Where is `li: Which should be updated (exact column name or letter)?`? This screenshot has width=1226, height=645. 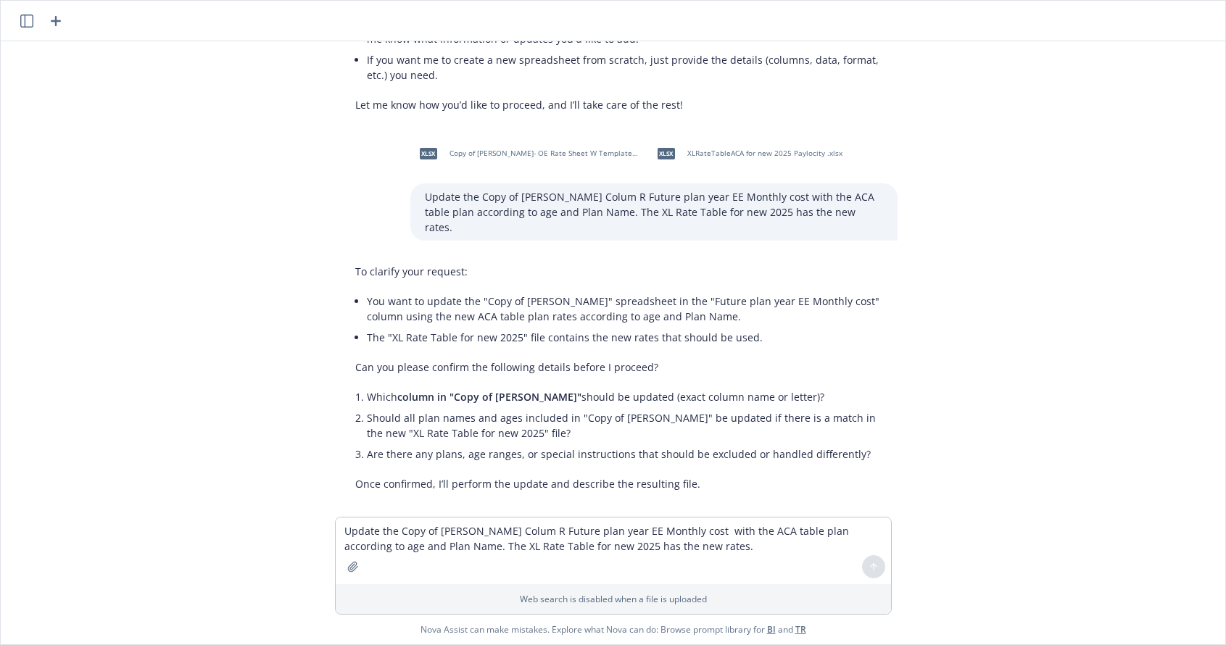 li: Which should be updated (exact column name or letter)? is located at coordinates (625, 397).